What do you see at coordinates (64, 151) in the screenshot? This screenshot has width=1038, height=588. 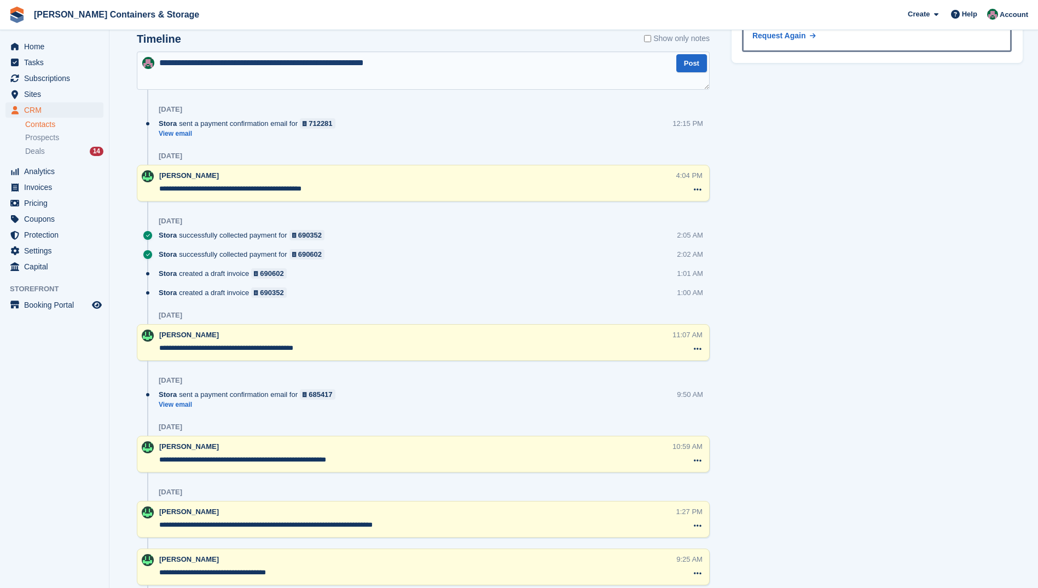 I see `a: Deals 14` at bounding box center [64, 151].